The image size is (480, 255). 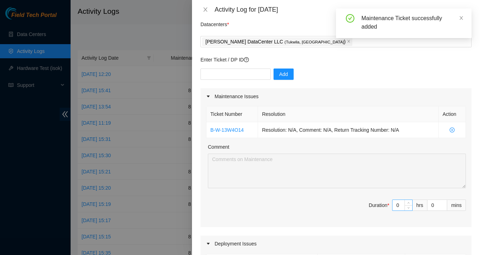 What do you see at coordinates (457, 205) in the screenshot?
I see `div: mins` at bounding box center [457, 205].